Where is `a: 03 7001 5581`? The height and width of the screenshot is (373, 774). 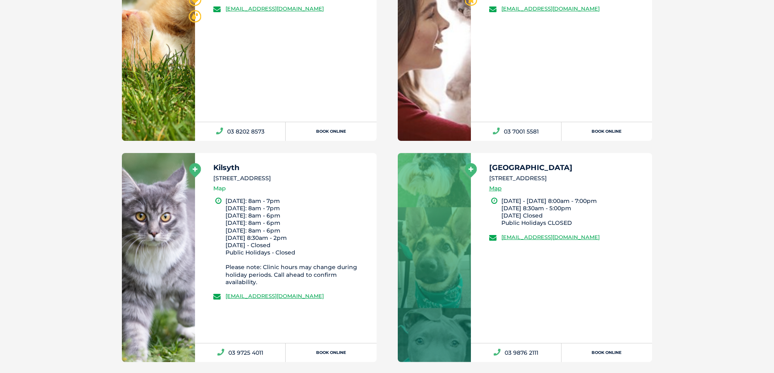 a: 03 7001 5581 is located at coordinates (516, 132).